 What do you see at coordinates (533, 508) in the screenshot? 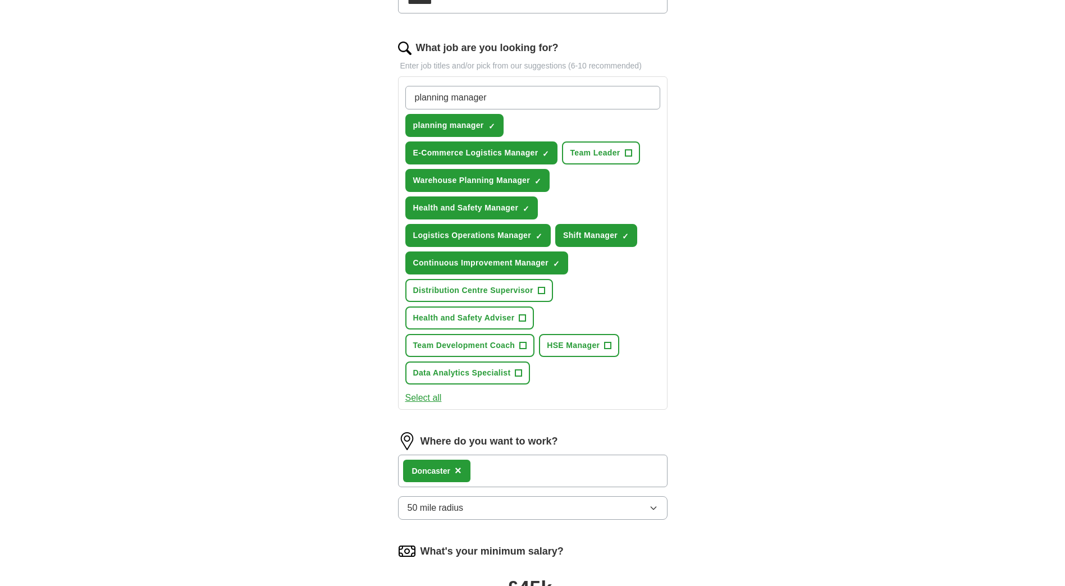
I see `button: 50 mile radius` at bounding box center [533, 508].